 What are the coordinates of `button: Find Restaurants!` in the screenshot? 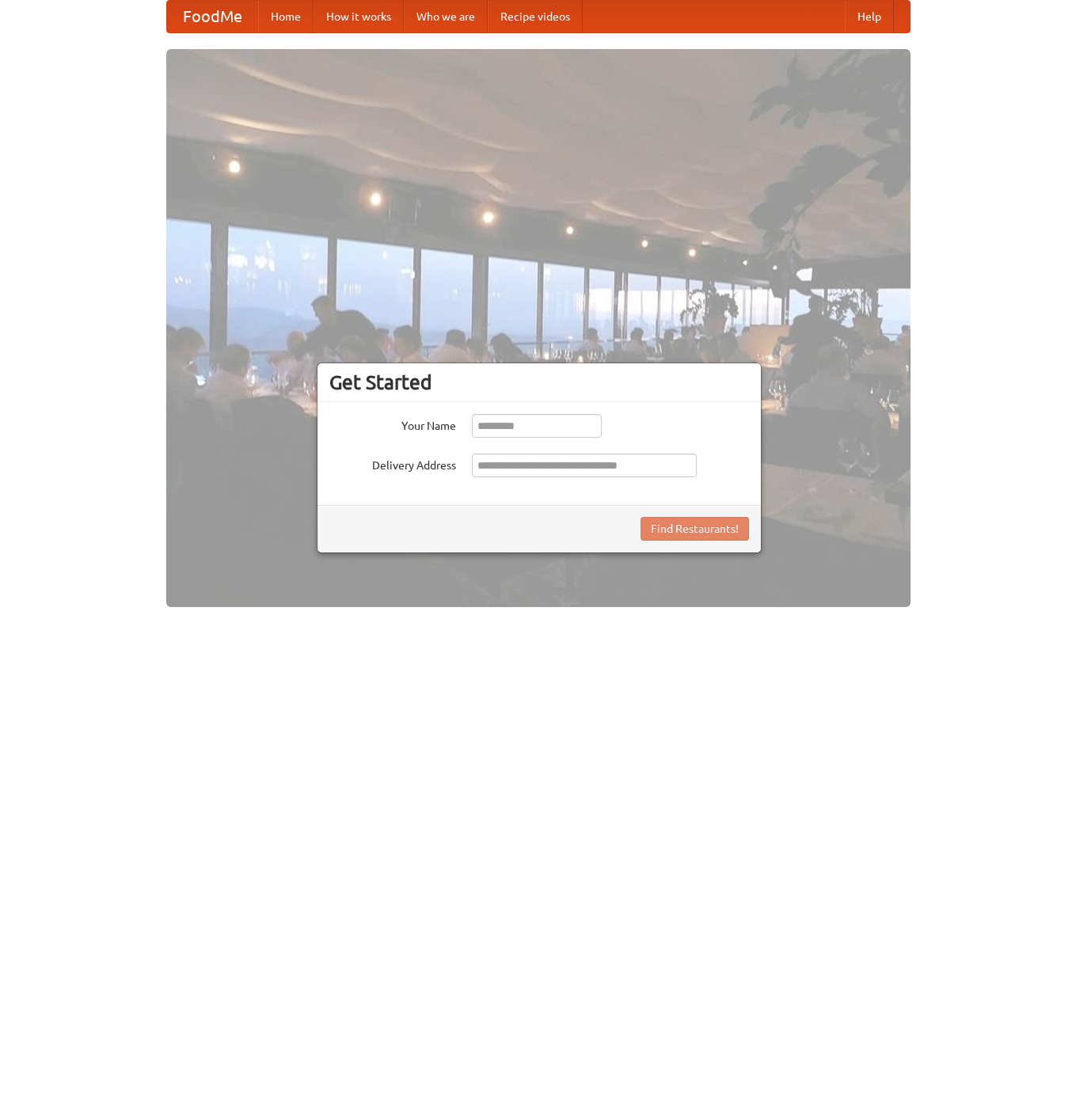 It's located at (695, 529).